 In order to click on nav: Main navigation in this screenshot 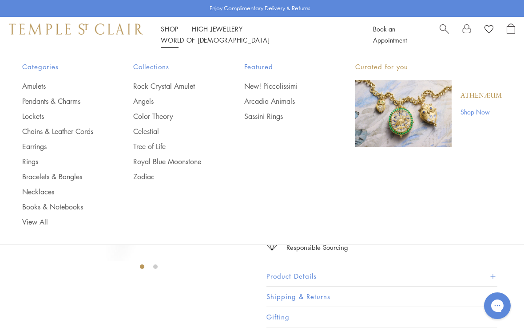, I will do `click(257, 35)`.